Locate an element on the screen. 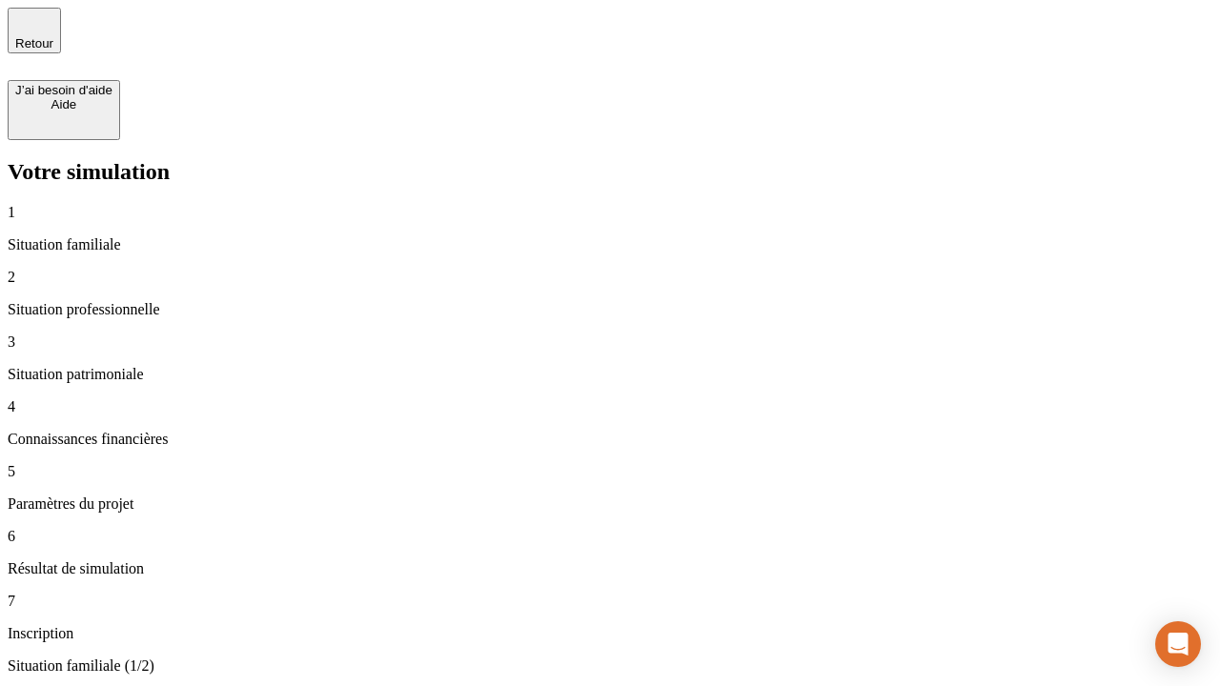 This screenshot has height=686, width=1220. p: Situation patrimoniale is located at coordinates (610, 375).